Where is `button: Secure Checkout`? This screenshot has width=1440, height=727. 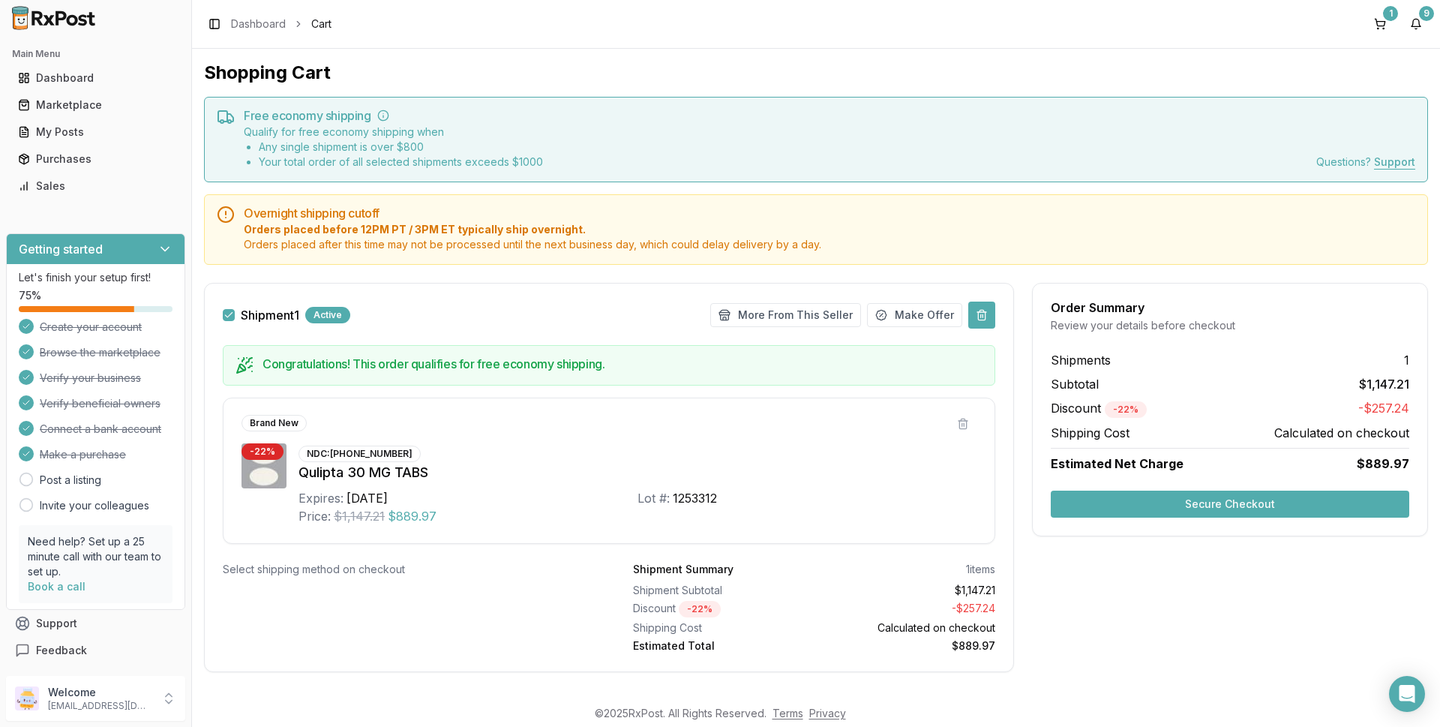 button: Secure Checkout is located at coordinates (1230, 504).